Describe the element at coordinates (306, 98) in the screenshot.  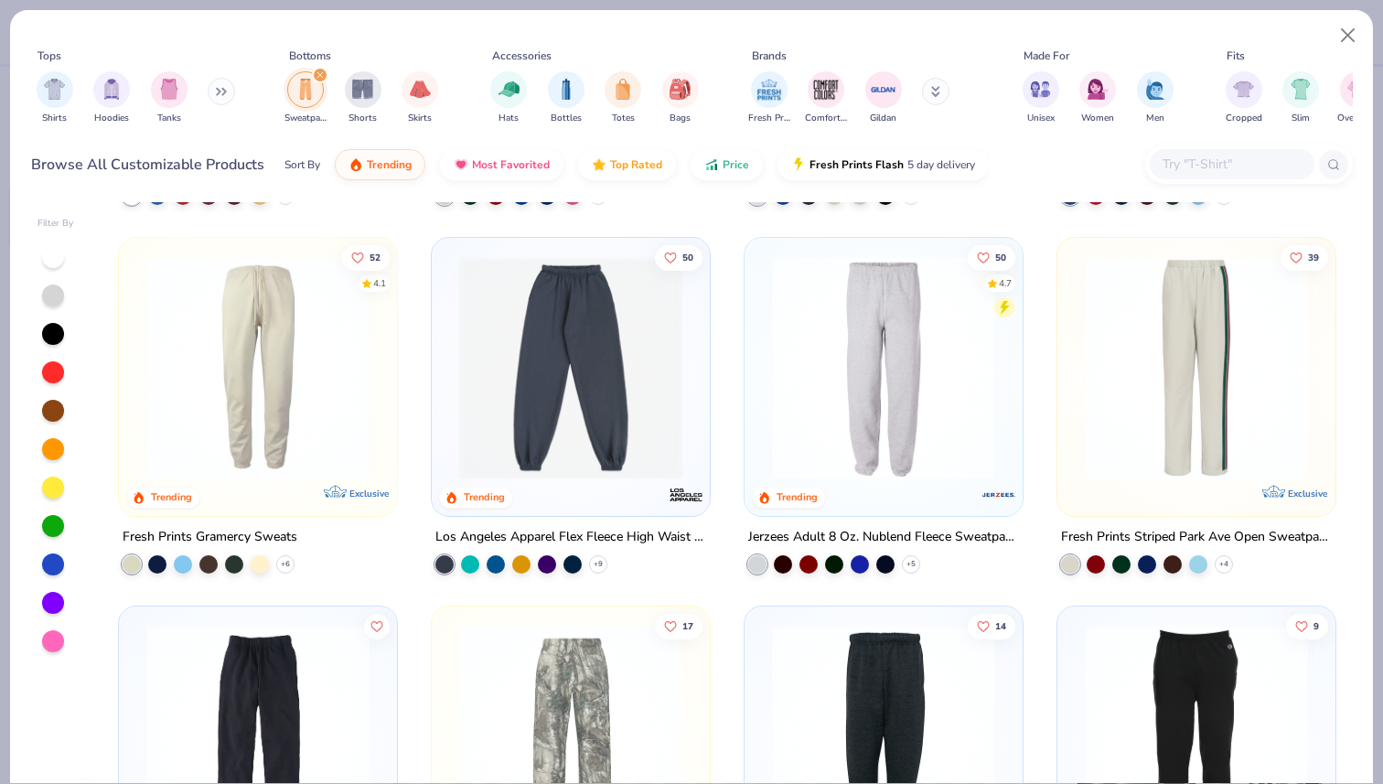
I see `div: filter for Sweatpants` at that location.